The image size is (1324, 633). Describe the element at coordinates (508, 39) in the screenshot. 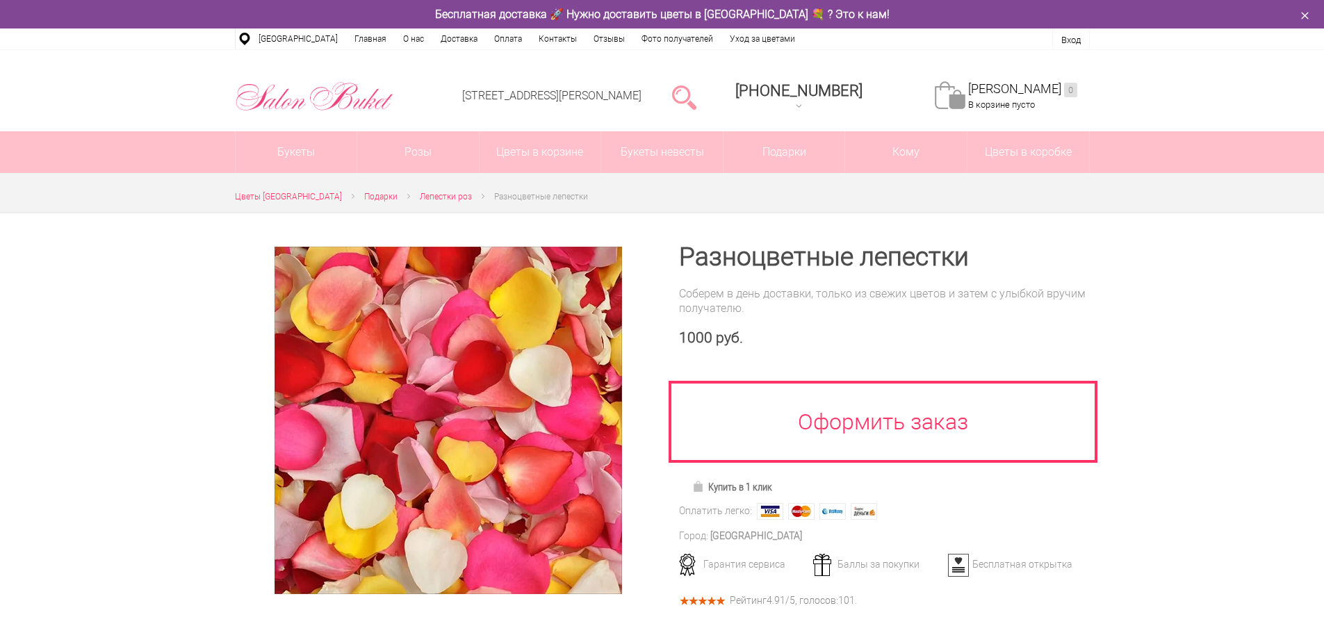

I see `a: Оплата` at that location.